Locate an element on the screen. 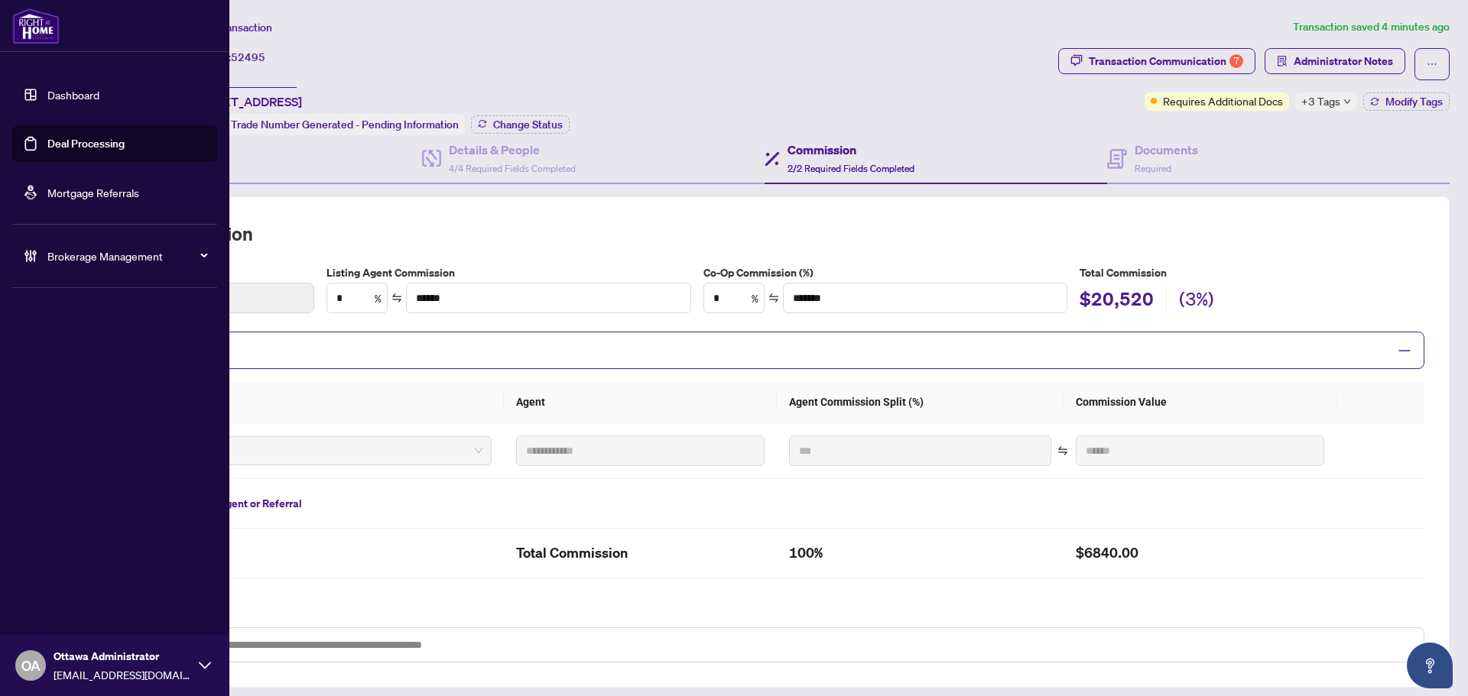  th: Agent is located at coordinates (640, 402).